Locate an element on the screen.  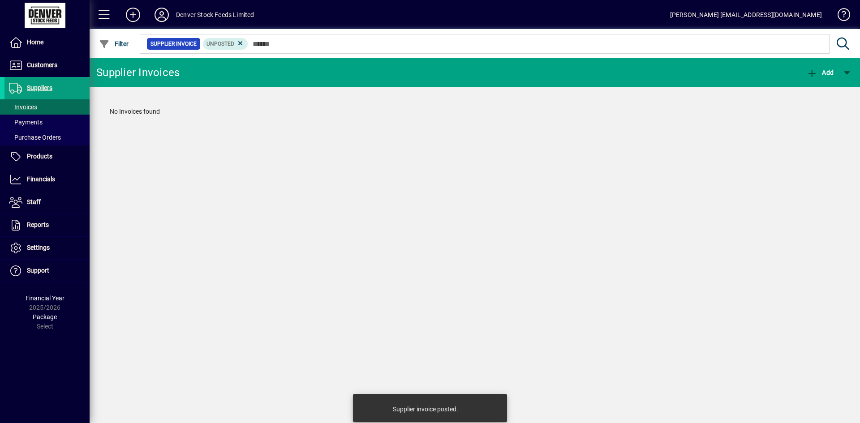
span: Products is located at coordinates (39, 156).